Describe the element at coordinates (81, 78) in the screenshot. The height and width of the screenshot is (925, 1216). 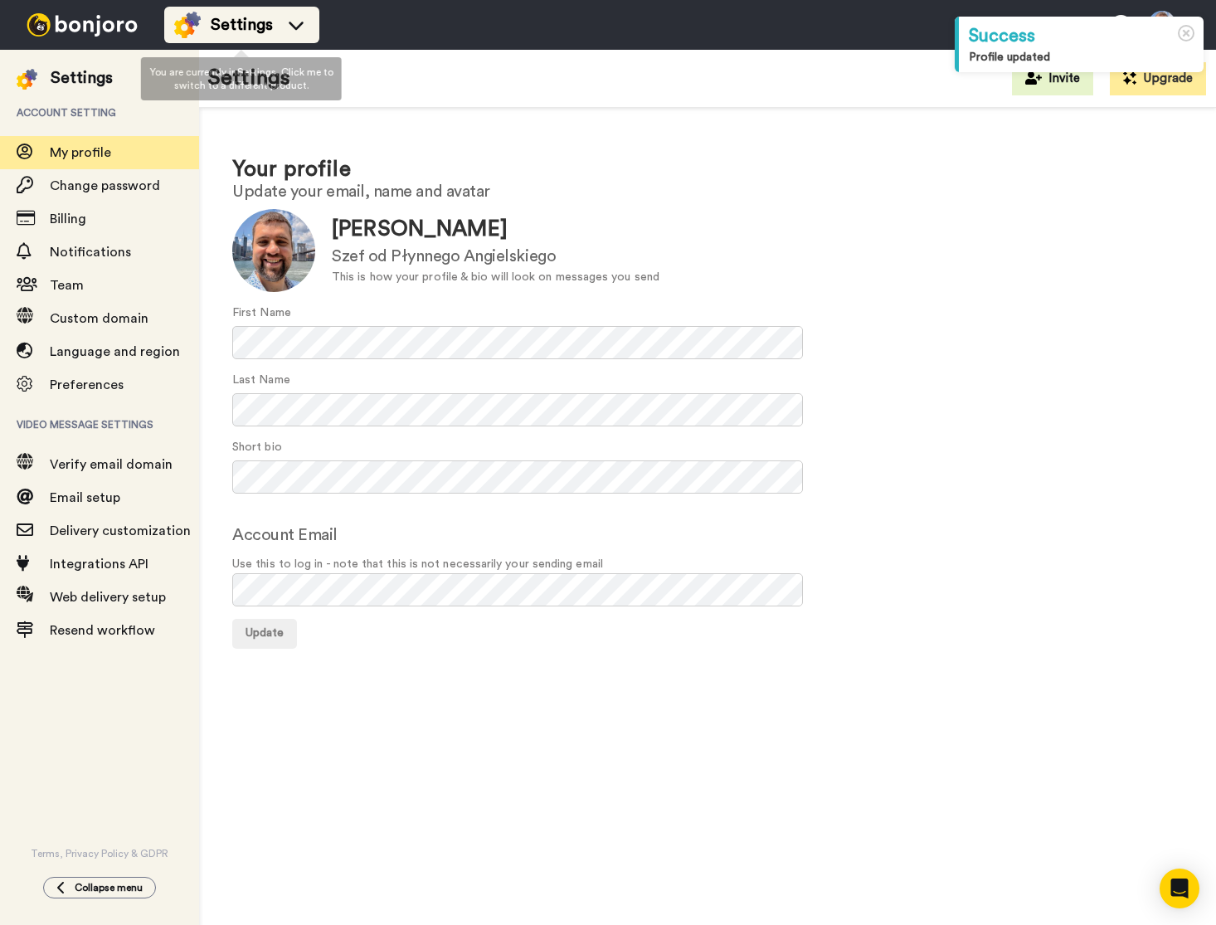
I see `div: Settings` at that location.